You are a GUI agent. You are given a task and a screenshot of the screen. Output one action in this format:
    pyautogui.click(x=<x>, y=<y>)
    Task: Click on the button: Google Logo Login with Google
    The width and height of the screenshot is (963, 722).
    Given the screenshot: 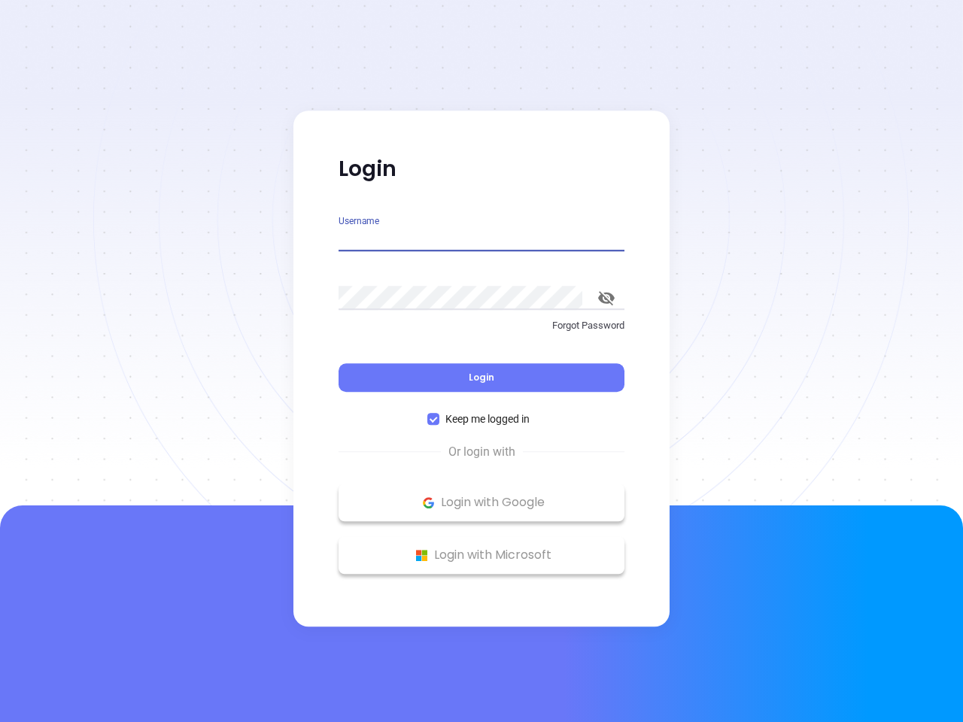 What is the action you would take?
    pyautogui.click(x=482, y=503)
    